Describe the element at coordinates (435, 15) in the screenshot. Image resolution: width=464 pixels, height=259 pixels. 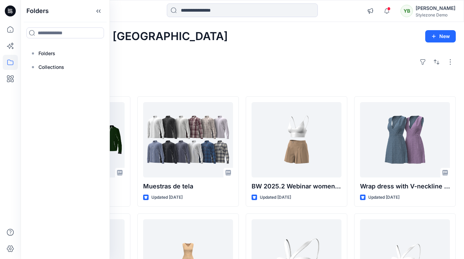
I see `div: Stylezone Demo` at that location.